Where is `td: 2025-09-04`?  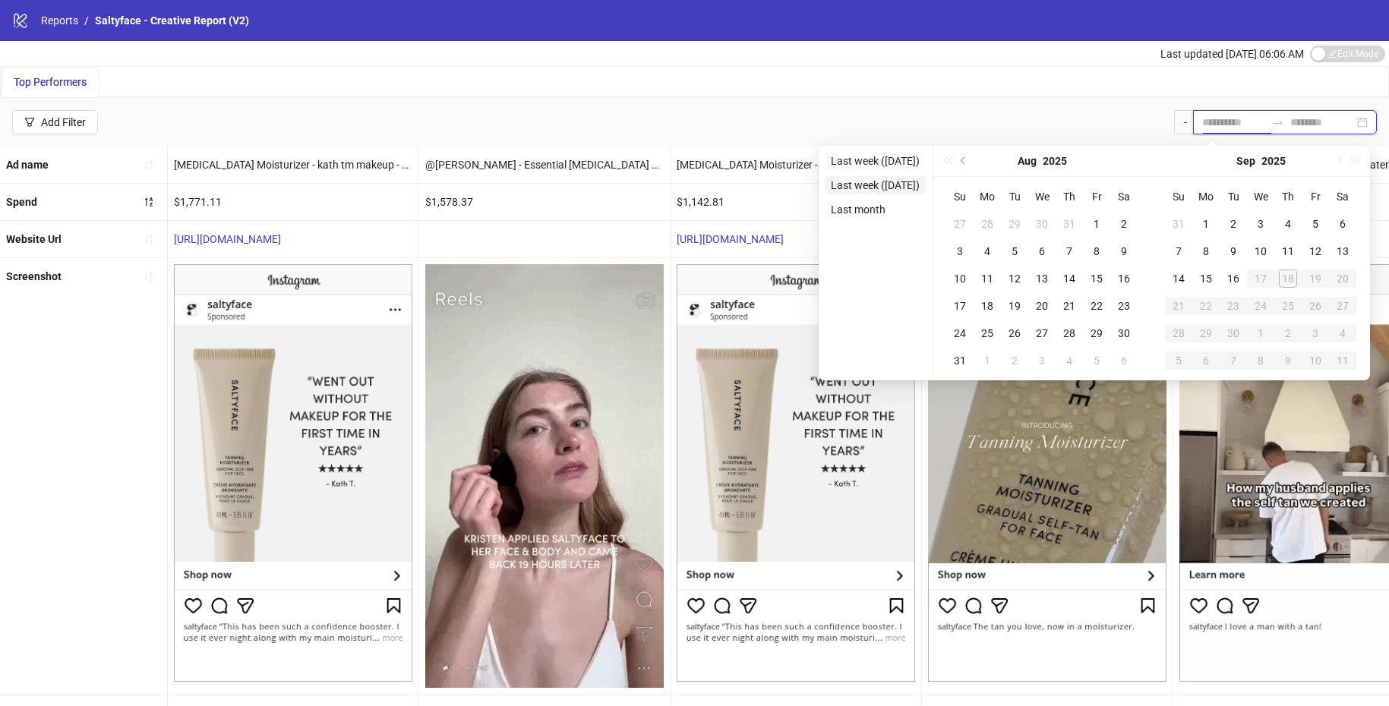 td: 2025-09-04 is located at coordinates (1288, 224).